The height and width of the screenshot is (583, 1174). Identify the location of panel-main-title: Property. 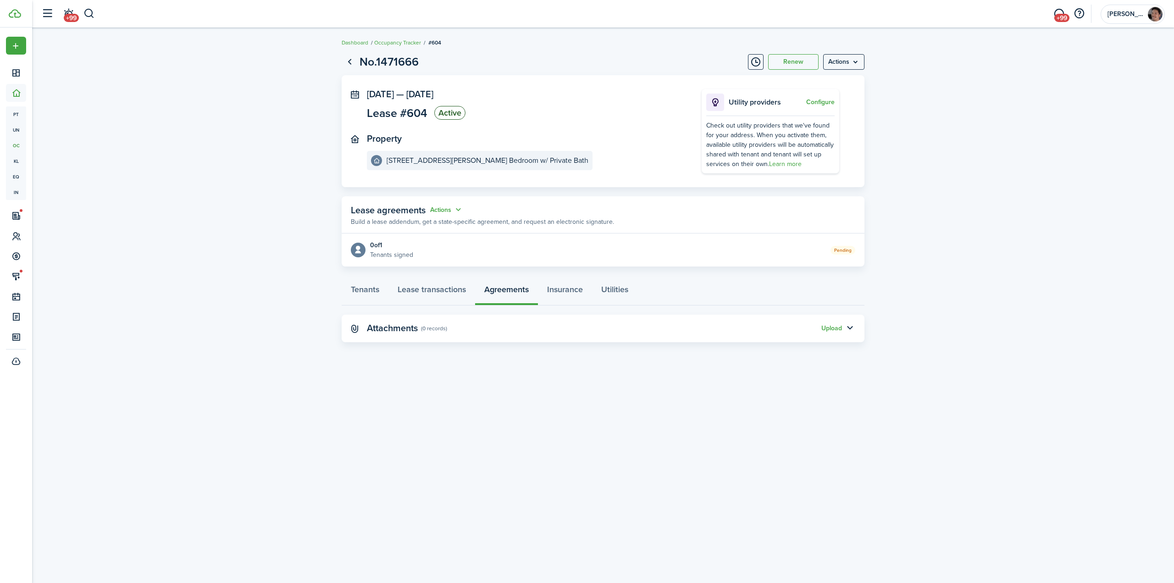
(384, 138).